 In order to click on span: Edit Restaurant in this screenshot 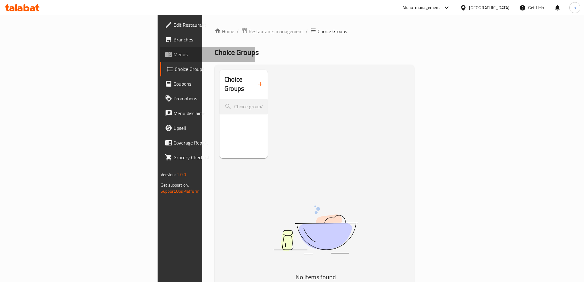, I will do `click(212, 25)`.